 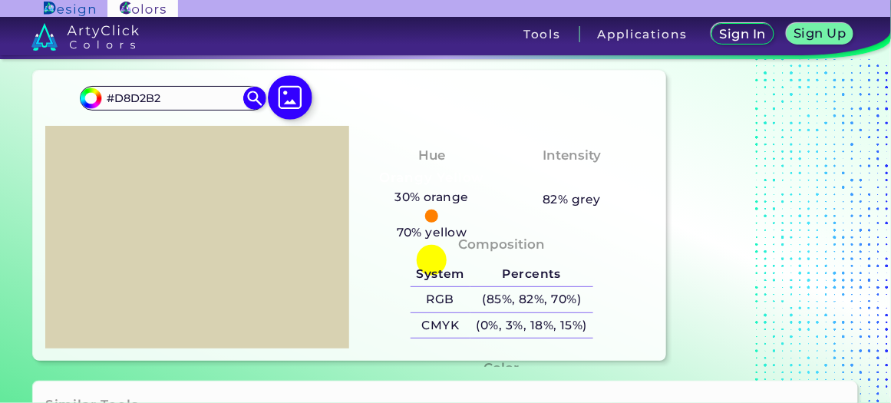 What do you see at coordinates (173, 97) in the screenshot?
I see `input: type color..` at bounding box center [173, 97].